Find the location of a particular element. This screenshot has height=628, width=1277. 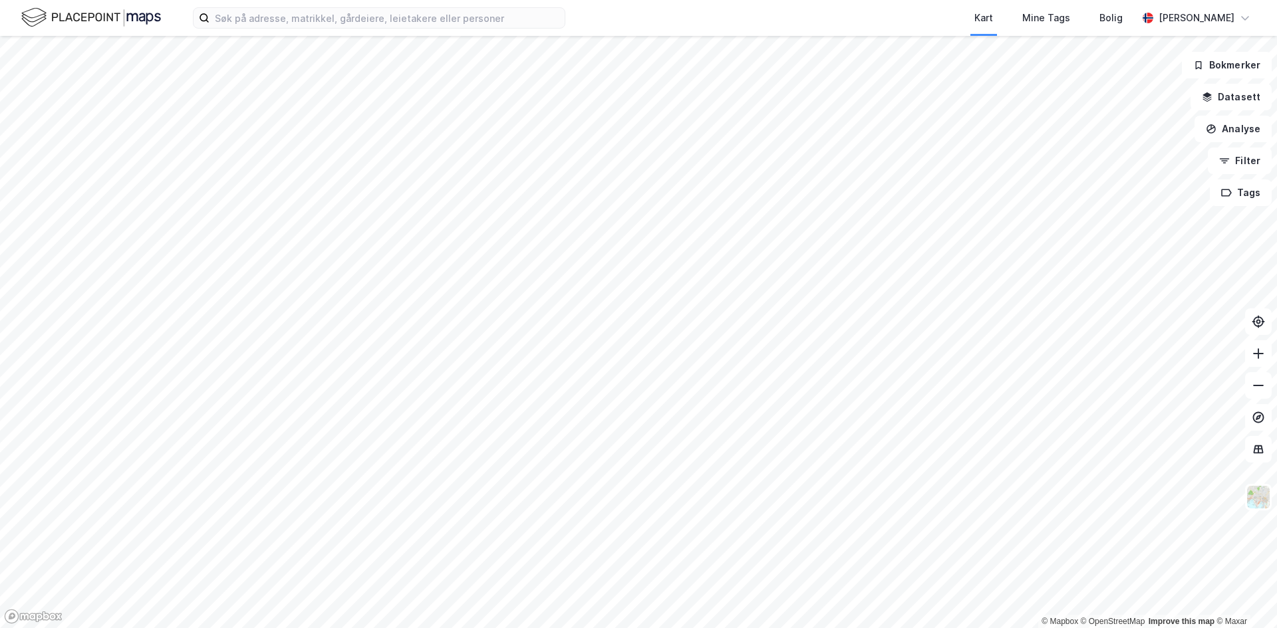

a: Mapbox homepage is located at coordinates (33, 616).